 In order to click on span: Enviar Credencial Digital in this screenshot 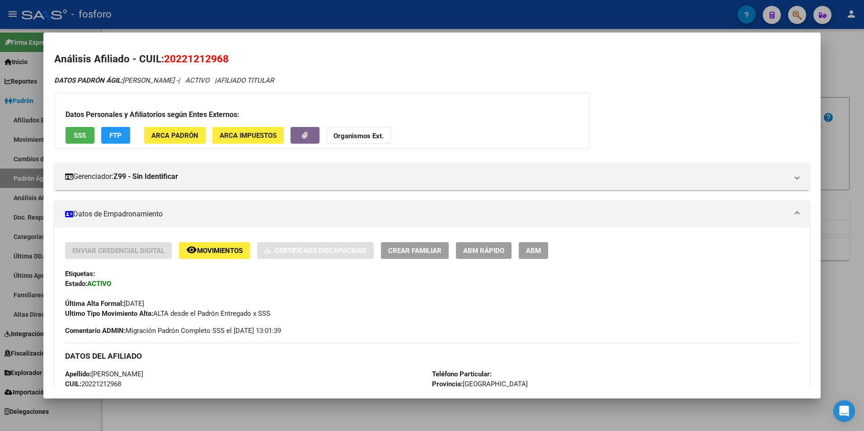, I will do `click(118, 251)`.